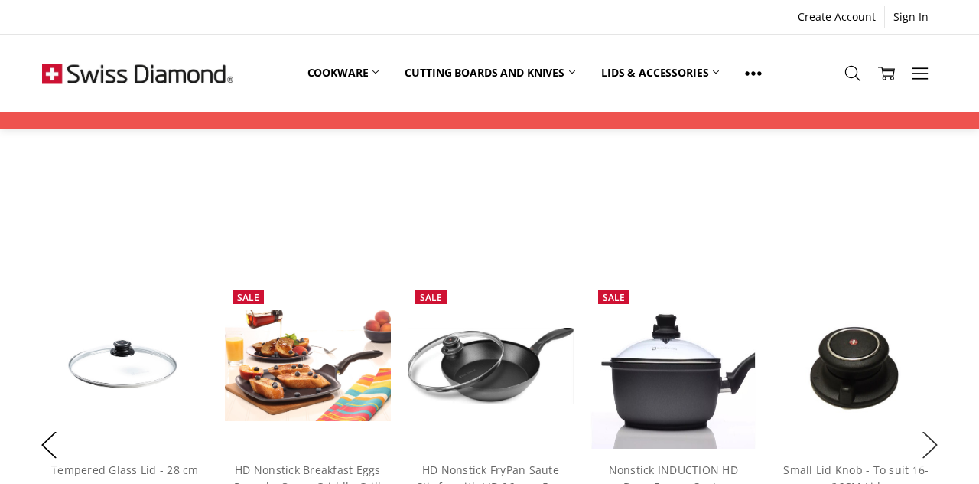 Image resolution: width=979 pixels, height=484 pixels. I want to click on a: Sign In, so click(911, 17).